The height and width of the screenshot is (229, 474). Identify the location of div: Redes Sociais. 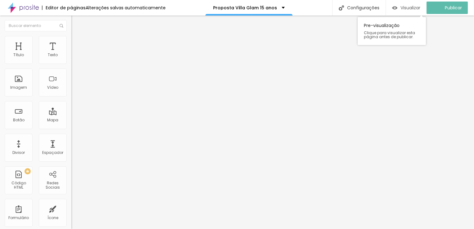
(52, 185).